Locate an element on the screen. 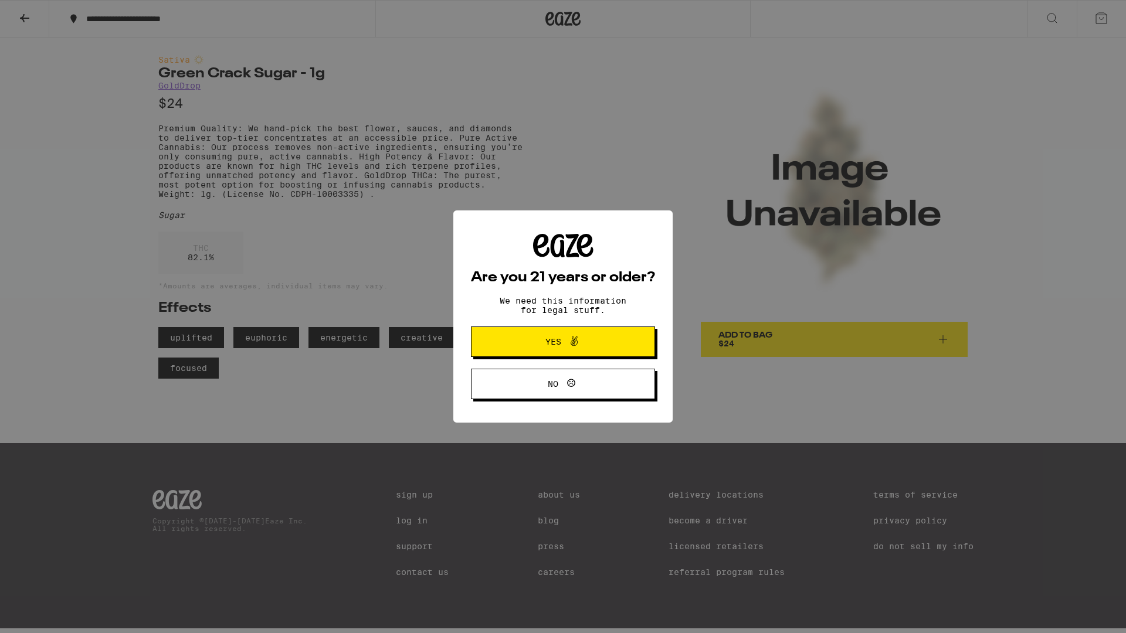  span: Yes is located at coordinates (553, 342).